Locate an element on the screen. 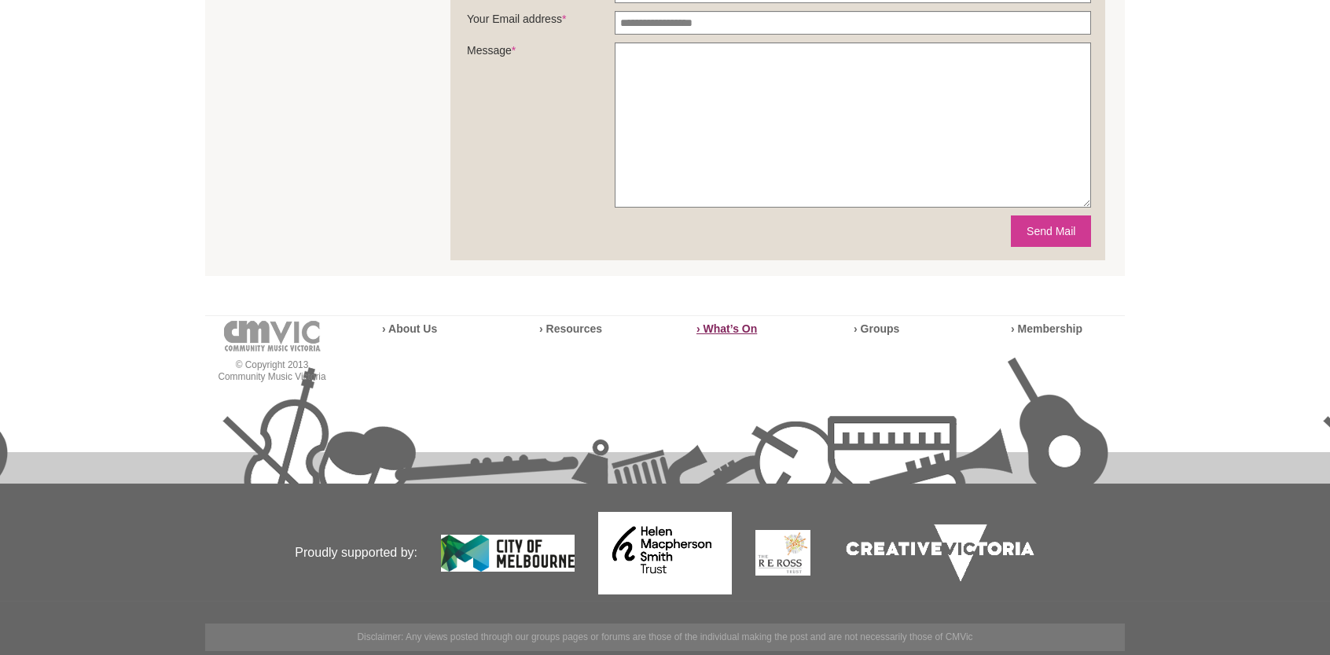 The image size is (1330, 655). strong: › What’s On is located at coordinates (726, 329).